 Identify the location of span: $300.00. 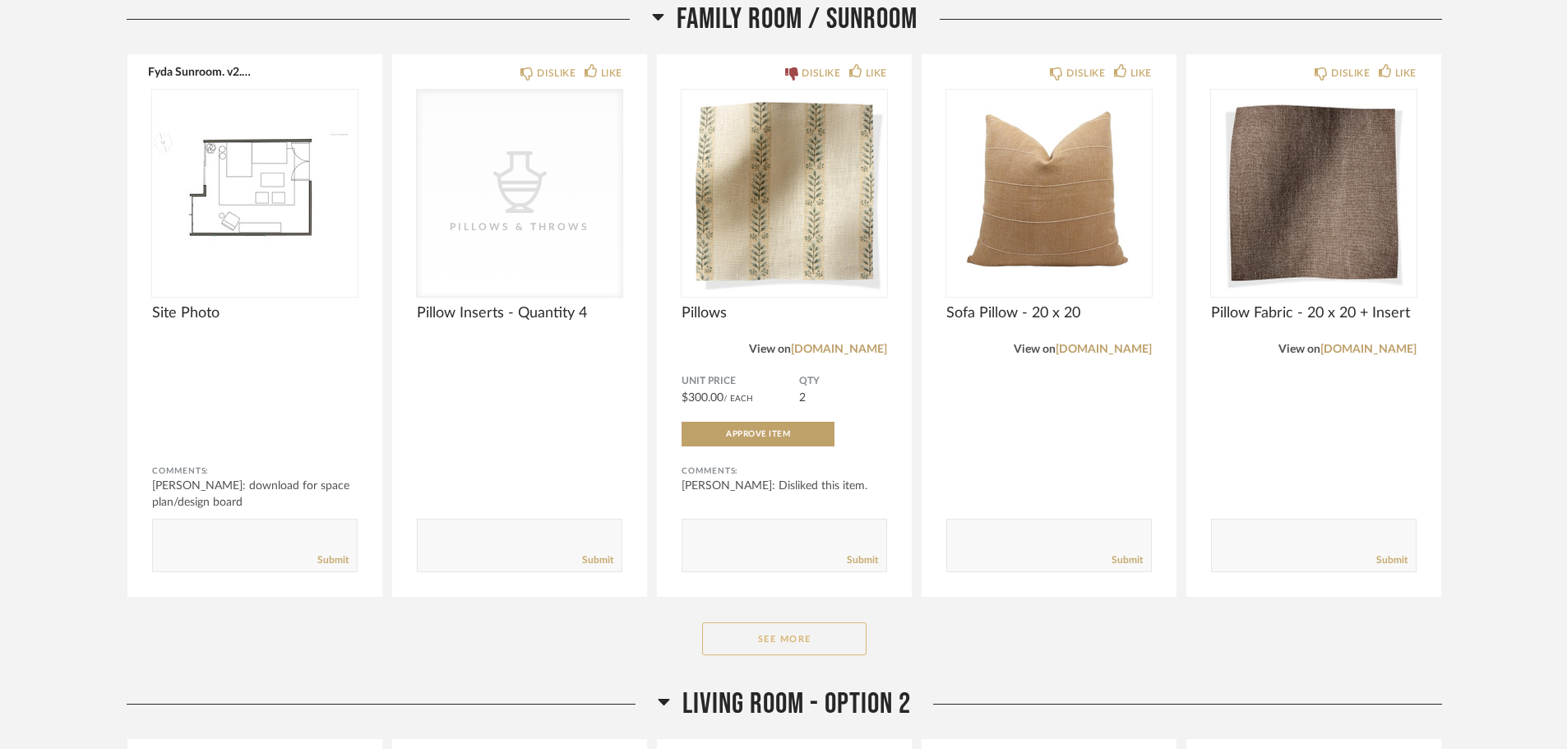
(702, 398).